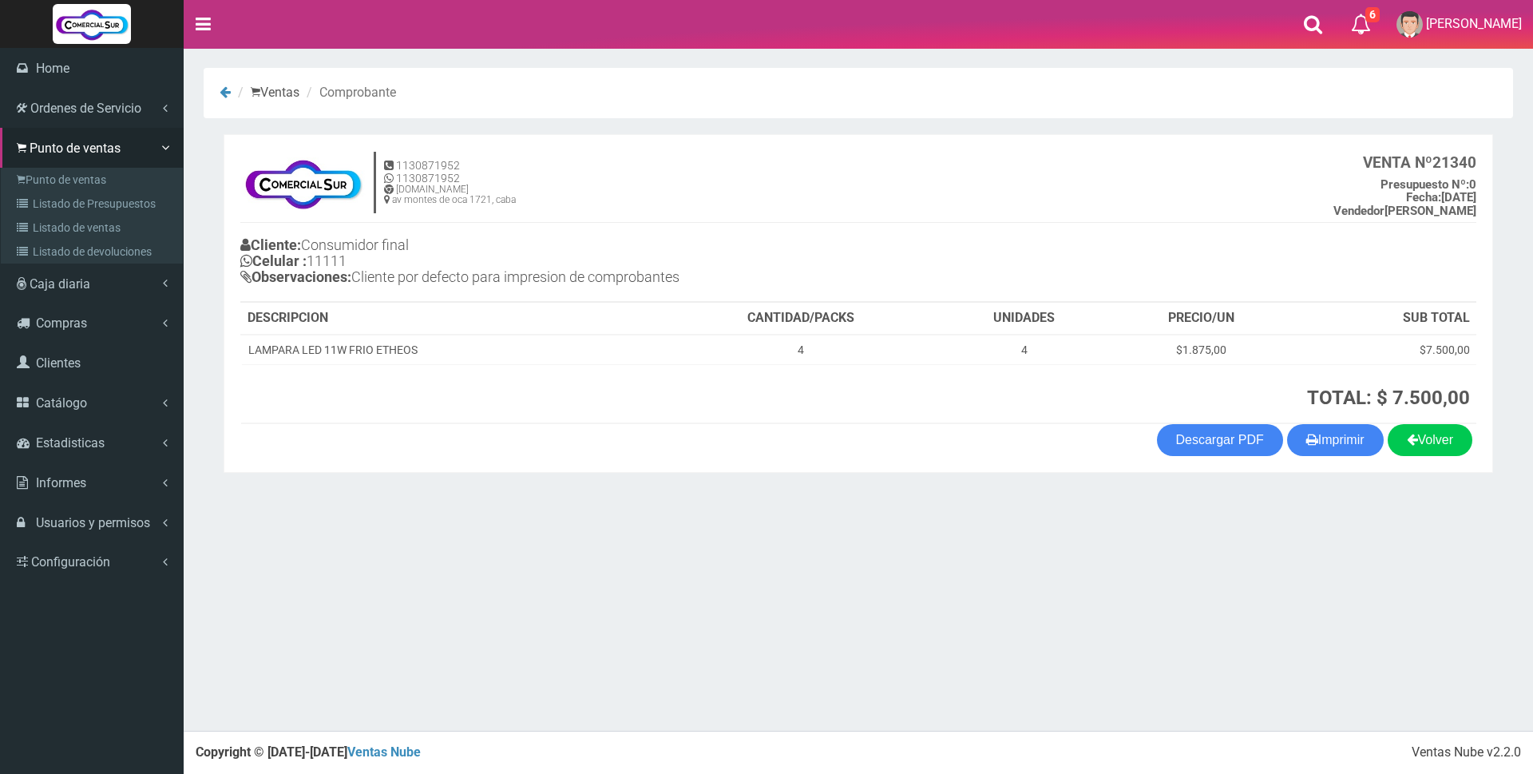 The width and height of the screenshot is (1533, 774). I want to click on span: Punto de ventas, so click(75, 148).